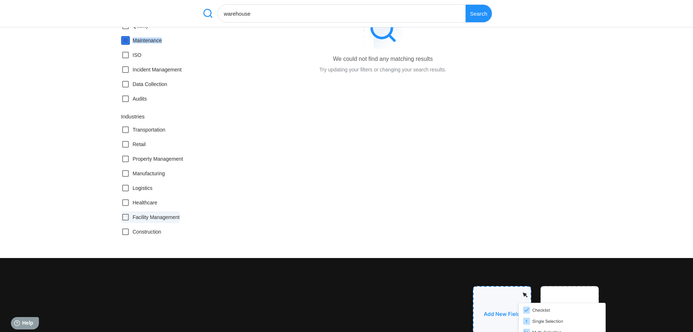 The height and width of the screenshot is (332, 693). Describe the element at coordinates (143, 130) in the screenshot. I see `label: Transportation` at that location.